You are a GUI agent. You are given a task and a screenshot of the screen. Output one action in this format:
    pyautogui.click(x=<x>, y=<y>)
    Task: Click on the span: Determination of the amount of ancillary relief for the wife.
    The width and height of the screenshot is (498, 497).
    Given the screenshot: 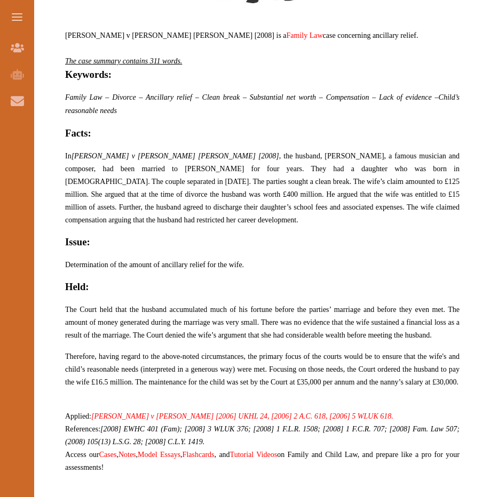 What is the action you would take?
    pyautogui.click(x=154, y=265)
    